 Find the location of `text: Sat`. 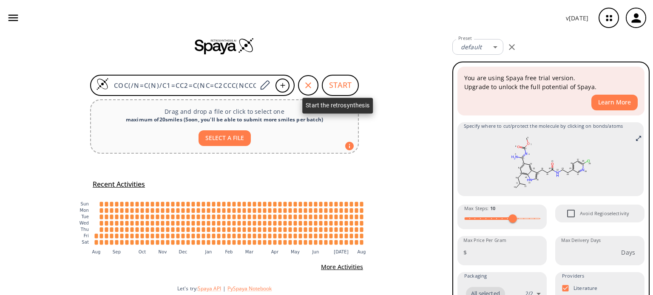

text: Sat is located at coordinates (85, 242).